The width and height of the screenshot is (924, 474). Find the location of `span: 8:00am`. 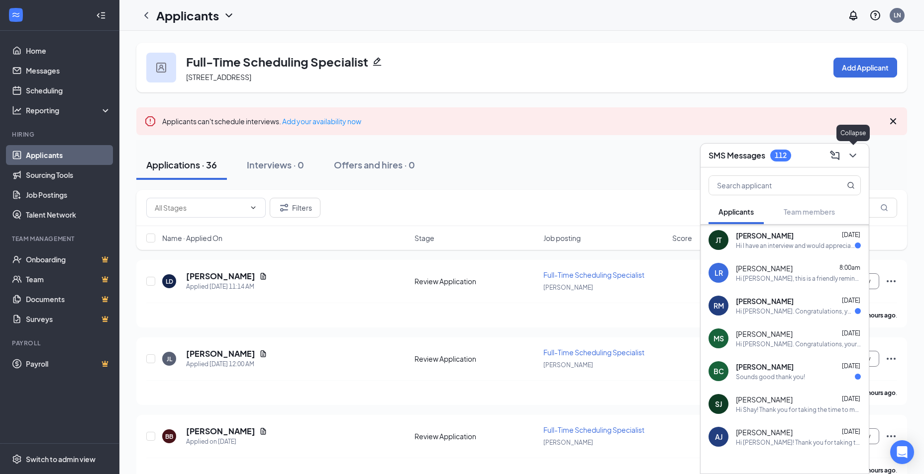

span: 8:00am is located at coordinates (849, 268).